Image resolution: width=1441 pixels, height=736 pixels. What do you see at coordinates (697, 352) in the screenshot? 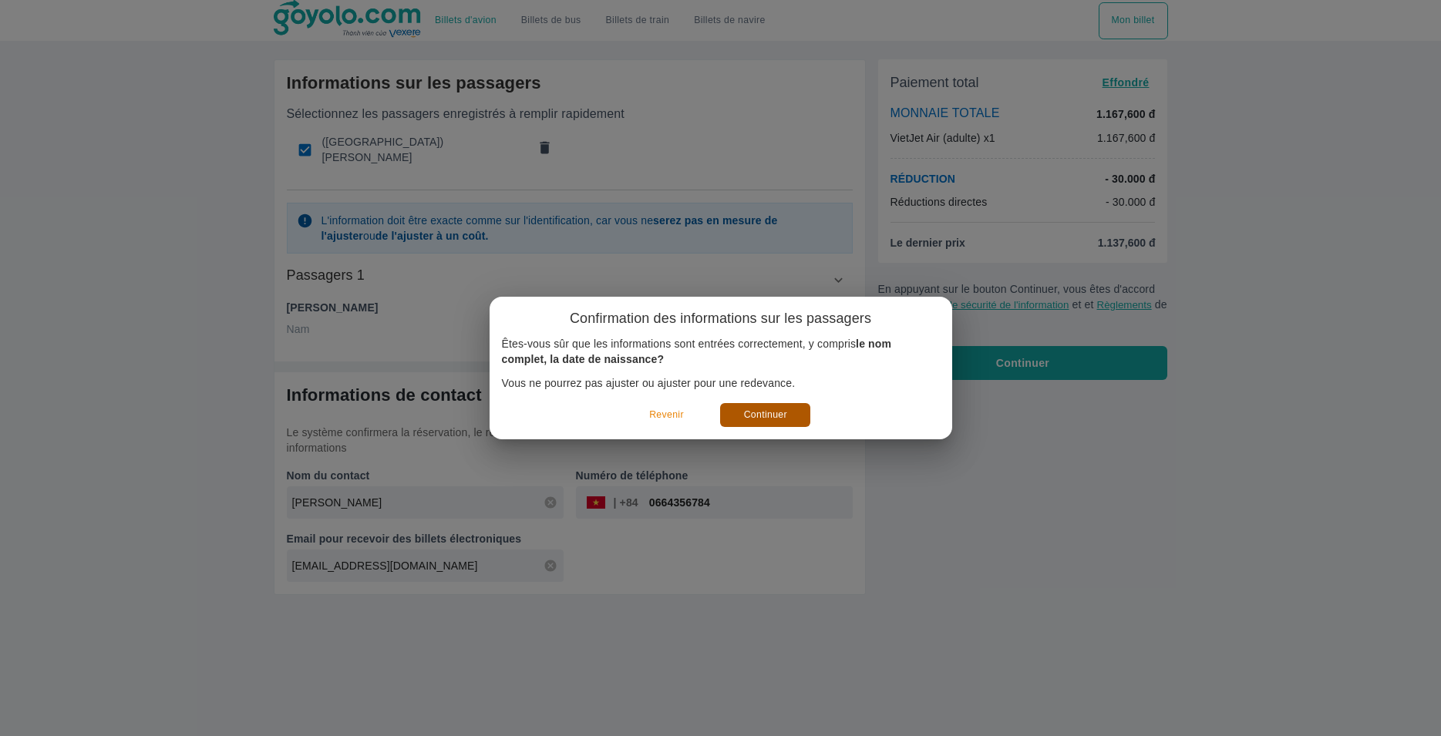
I see `b: le nom complet, la date de naissance?` at bounding box center [697, 352].